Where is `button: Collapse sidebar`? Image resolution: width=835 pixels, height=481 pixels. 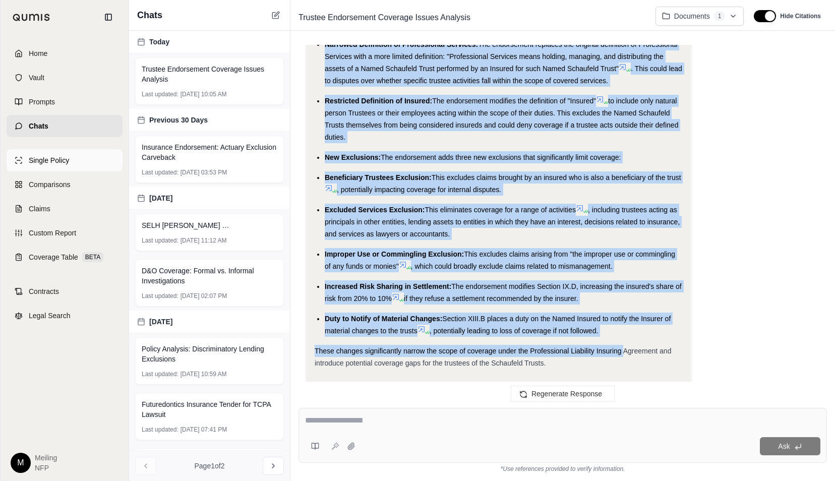
button: Collapse sidebar is located at coordinates (108, 17).